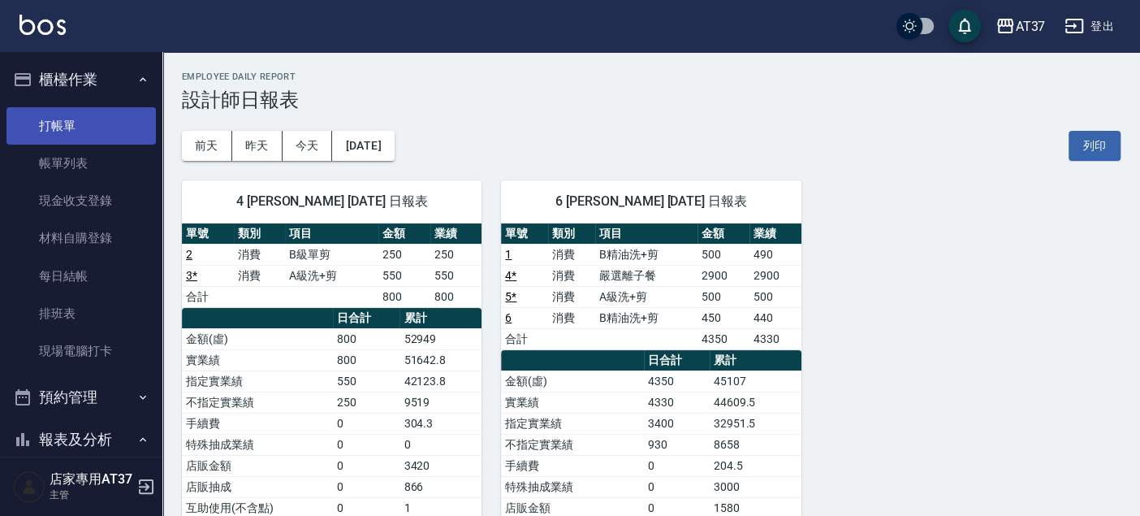 The height and width of the screenshot is (516, 1140). I want to click on button: 預約管理, so click(81, 397).